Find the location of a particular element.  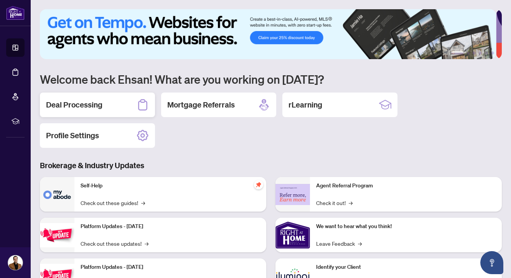

a: Leave Feedback→ is located at coordinates (339, 243).